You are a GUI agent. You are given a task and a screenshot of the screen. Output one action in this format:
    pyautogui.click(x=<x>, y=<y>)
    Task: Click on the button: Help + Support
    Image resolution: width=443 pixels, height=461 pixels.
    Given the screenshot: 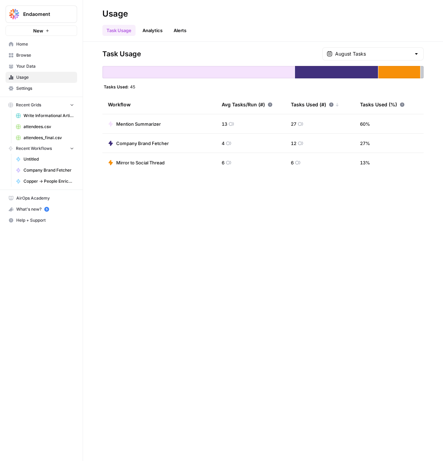 What is the action you would take?
    pyautogui.click(x=41, y=220)
    